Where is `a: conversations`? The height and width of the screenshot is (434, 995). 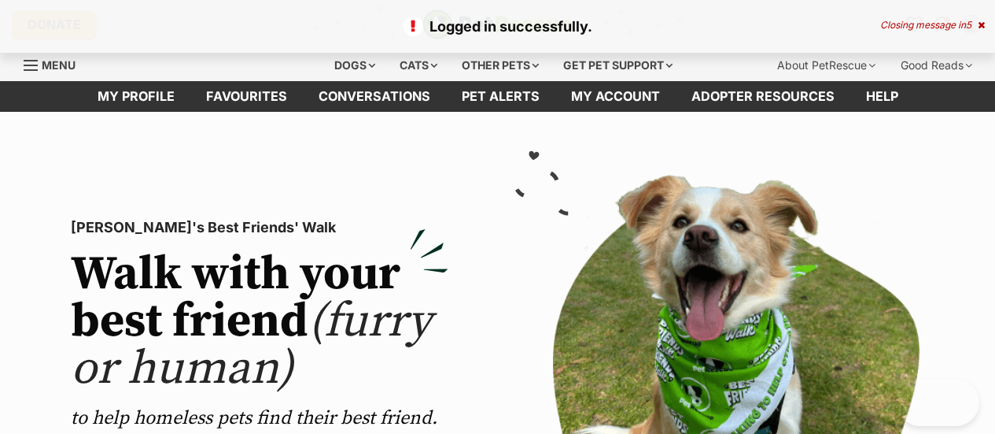 a: conversations is located at coordinates (375, 96).